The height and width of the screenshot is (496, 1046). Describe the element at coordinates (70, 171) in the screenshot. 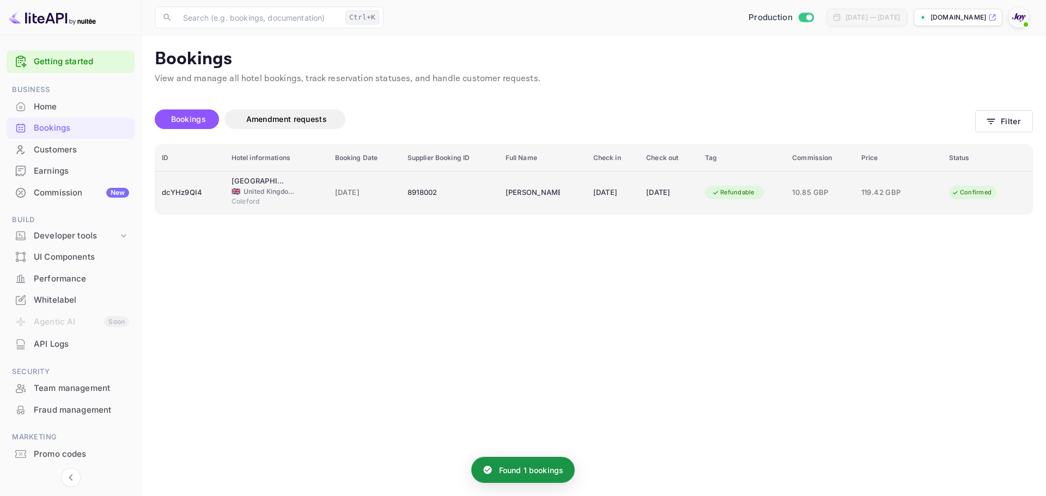

I see `a: Earnings` at that location.